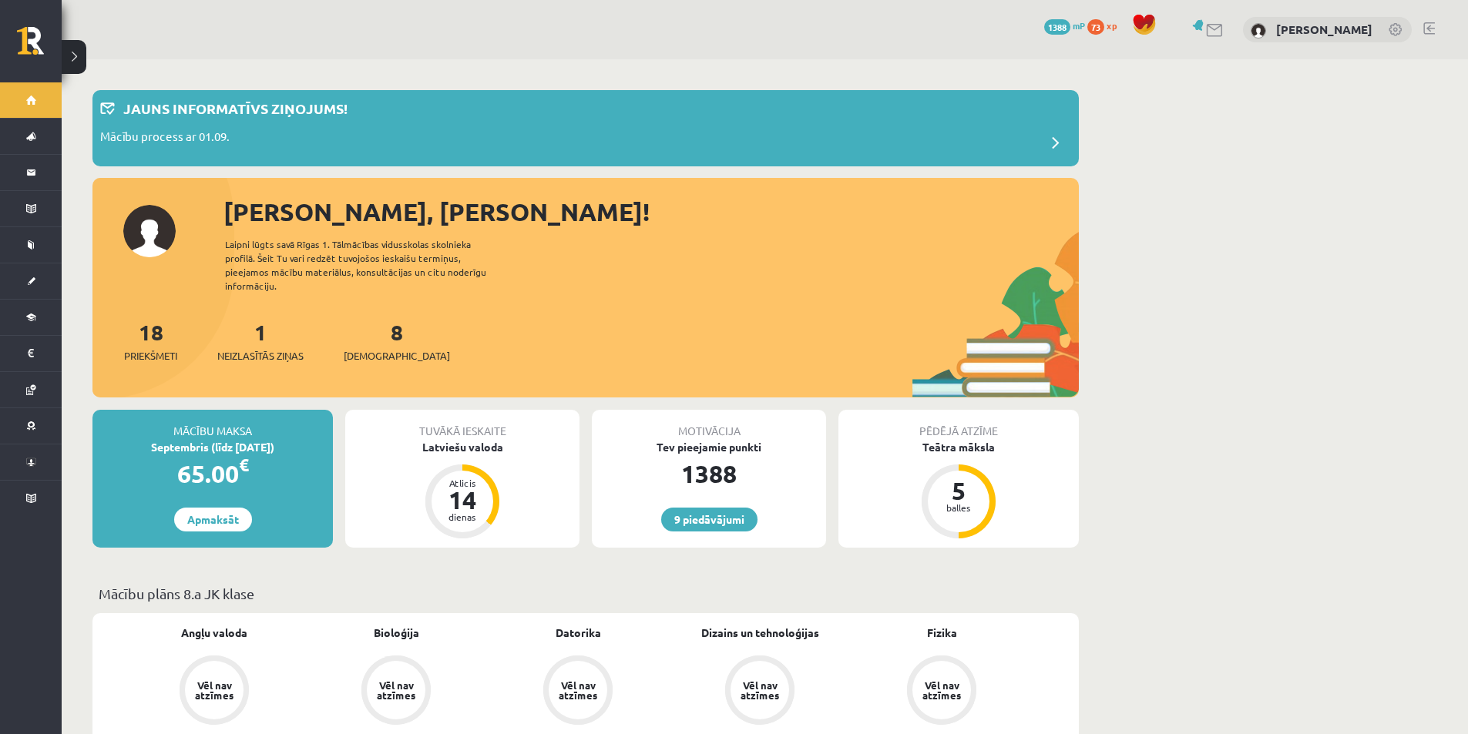  I want to click on a: 1Neizlasītās ziņas, so click(260, 341).